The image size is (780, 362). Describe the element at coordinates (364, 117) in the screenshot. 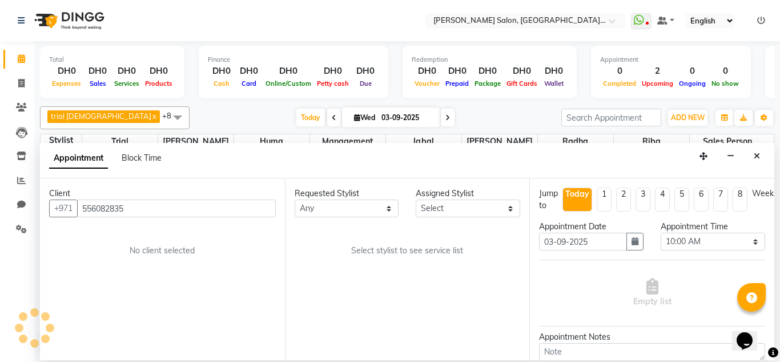

I see `span: Wed` at that location.